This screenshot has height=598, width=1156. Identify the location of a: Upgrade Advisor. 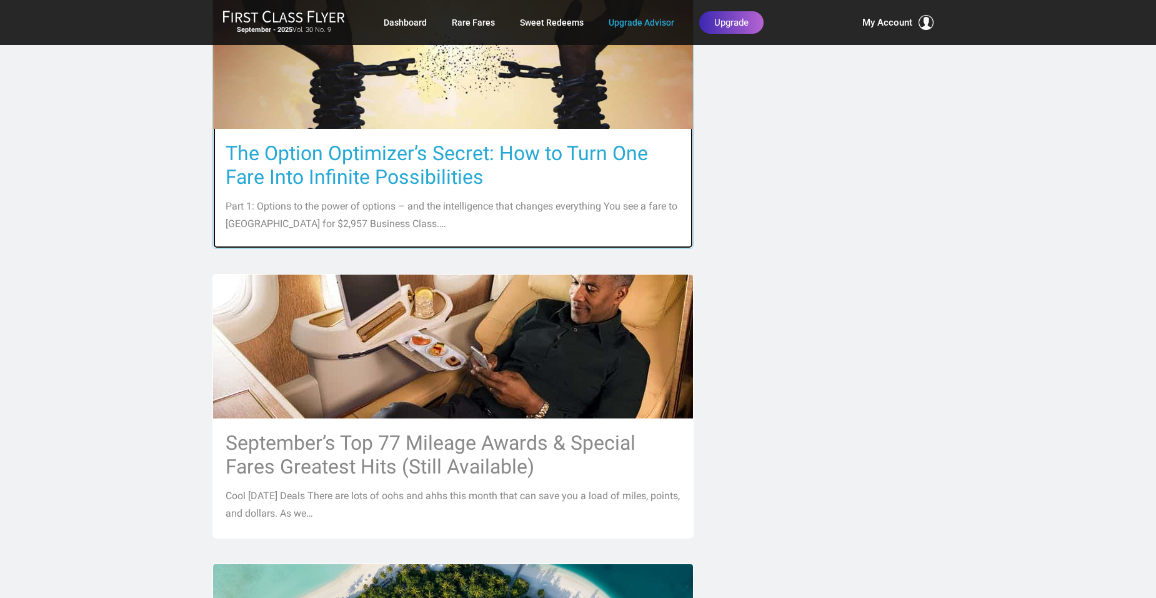
(641, 23).